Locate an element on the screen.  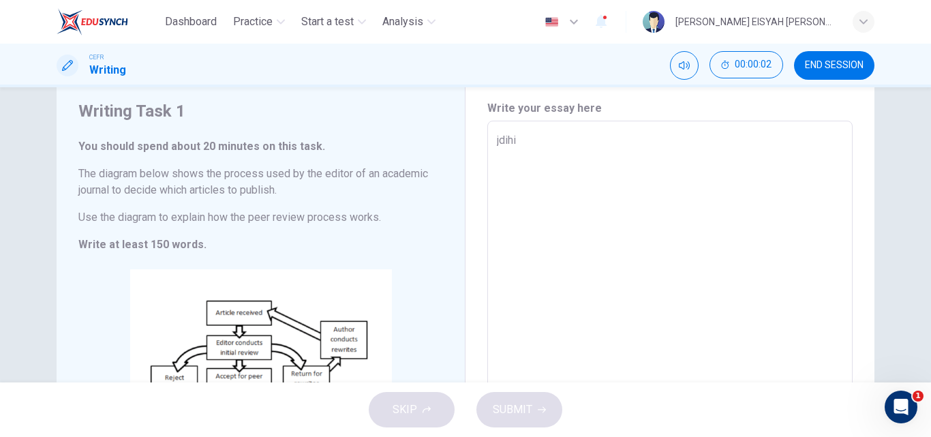
button: 00:00:02 is located at coordinates (746, 65).